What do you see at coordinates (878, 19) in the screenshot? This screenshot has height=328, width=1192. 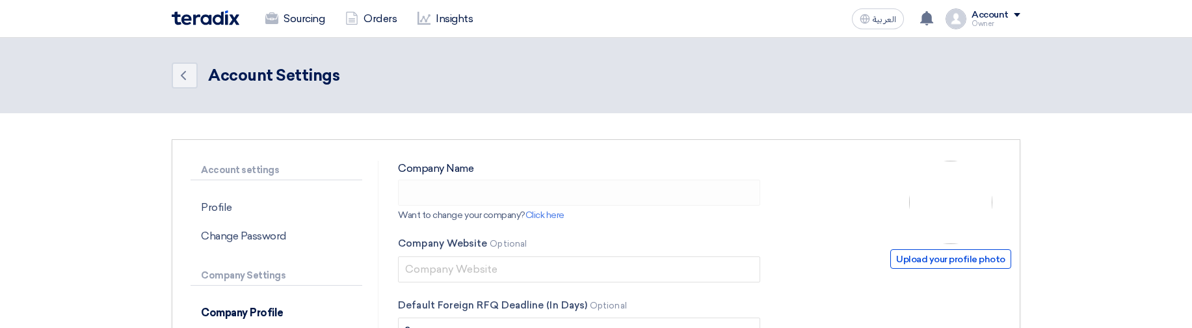 I see `button: العربية` at bounding box center [878, 19].